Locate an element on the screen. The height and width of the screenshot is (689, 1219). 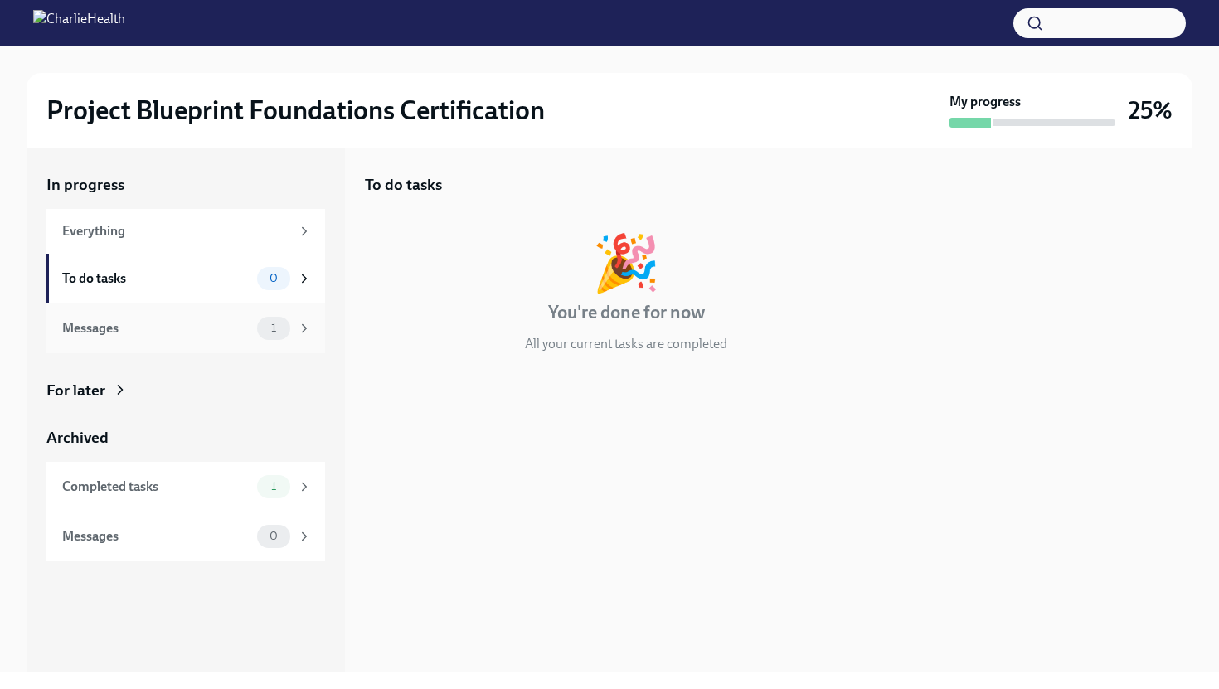
h2: Project Blueprint Foundations Certification is located at coordinates (295, 110).